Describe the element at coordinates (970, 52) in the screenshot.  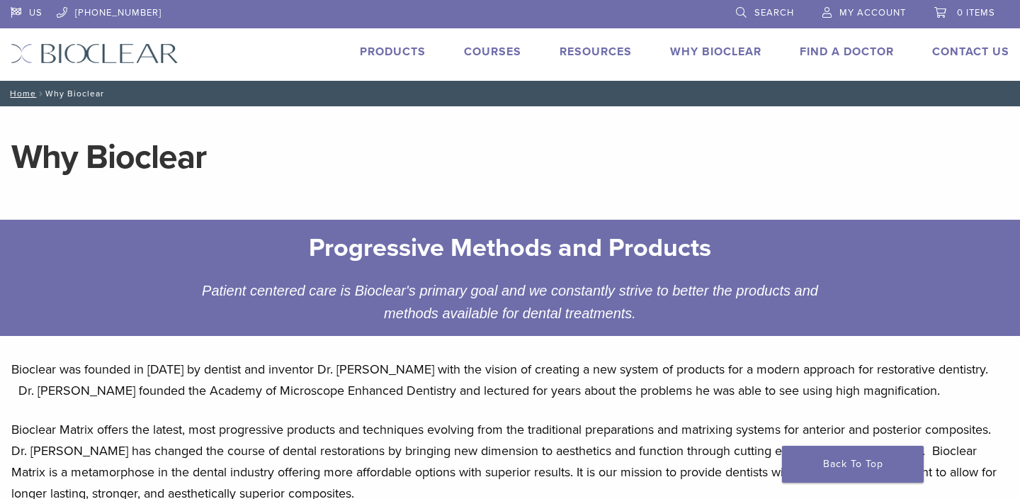
I see `a: Contact Us` at that location.